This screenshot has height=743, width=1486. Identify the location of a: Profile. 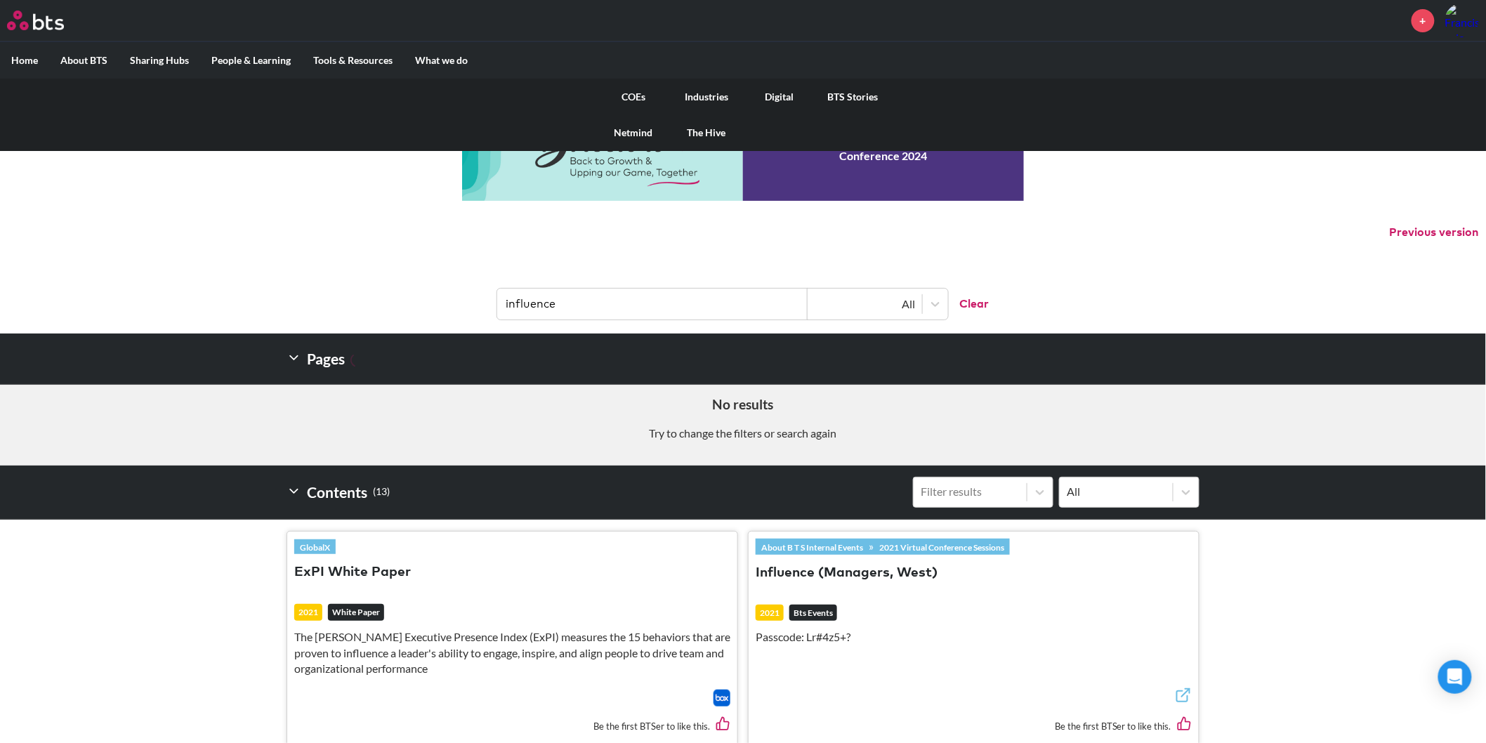
(1462, 20).